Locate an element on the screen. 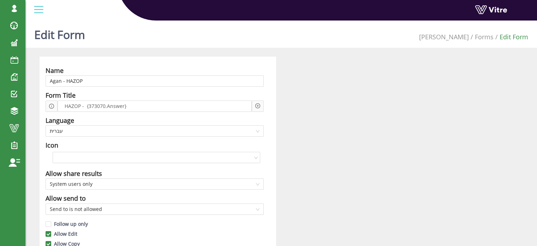  span: System users only is located at coordinates (155, 184).